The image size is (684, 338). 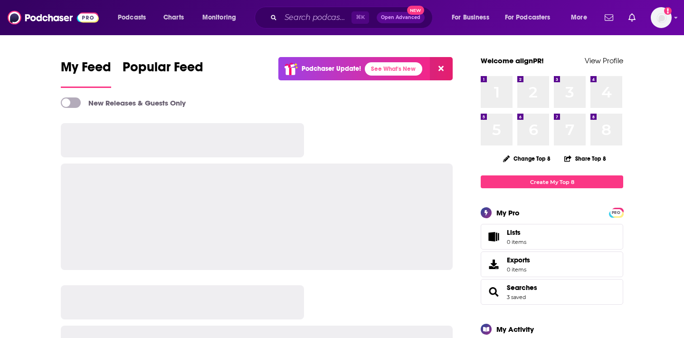 What do you see at coordinates (616, 212) in the screenshot?
I see `a: PRO` at bounding box center [616, 212].